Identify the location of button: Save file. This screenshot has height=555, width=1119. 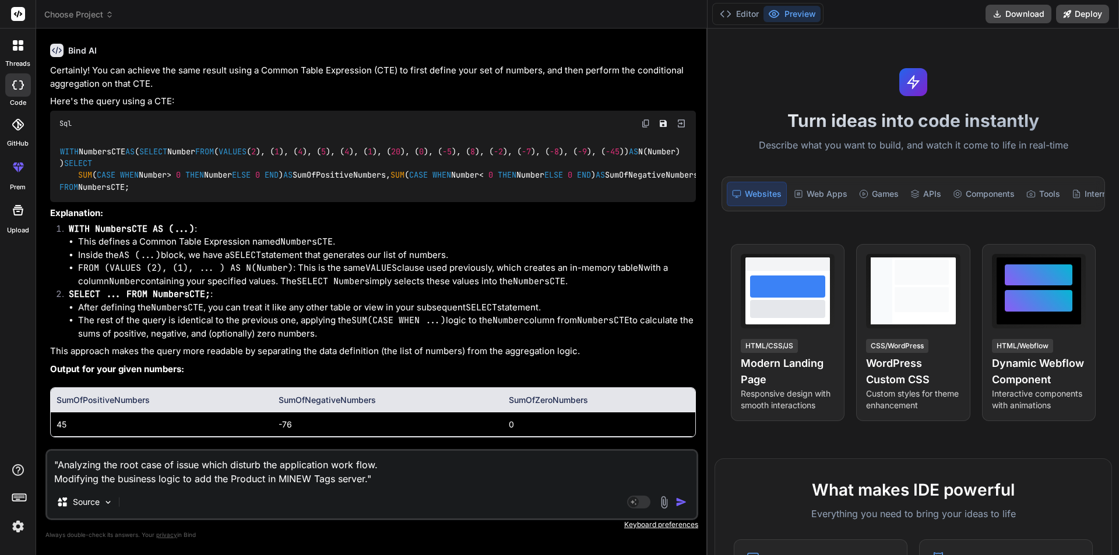
(663, 124).